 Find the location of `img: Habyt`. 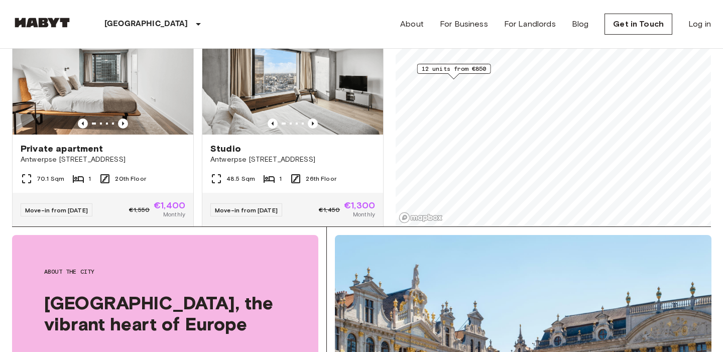

img: Habyt is located at coordinates (42, 23).